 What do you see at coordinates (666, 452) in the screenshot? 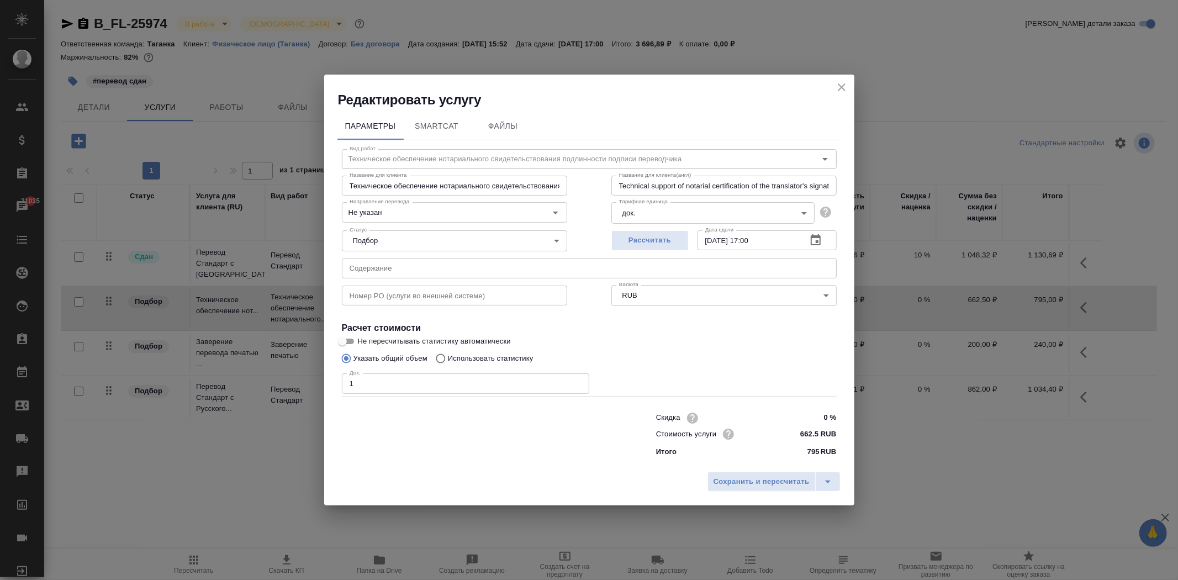
I see `p: Итого` at bounding box center [666, 452].